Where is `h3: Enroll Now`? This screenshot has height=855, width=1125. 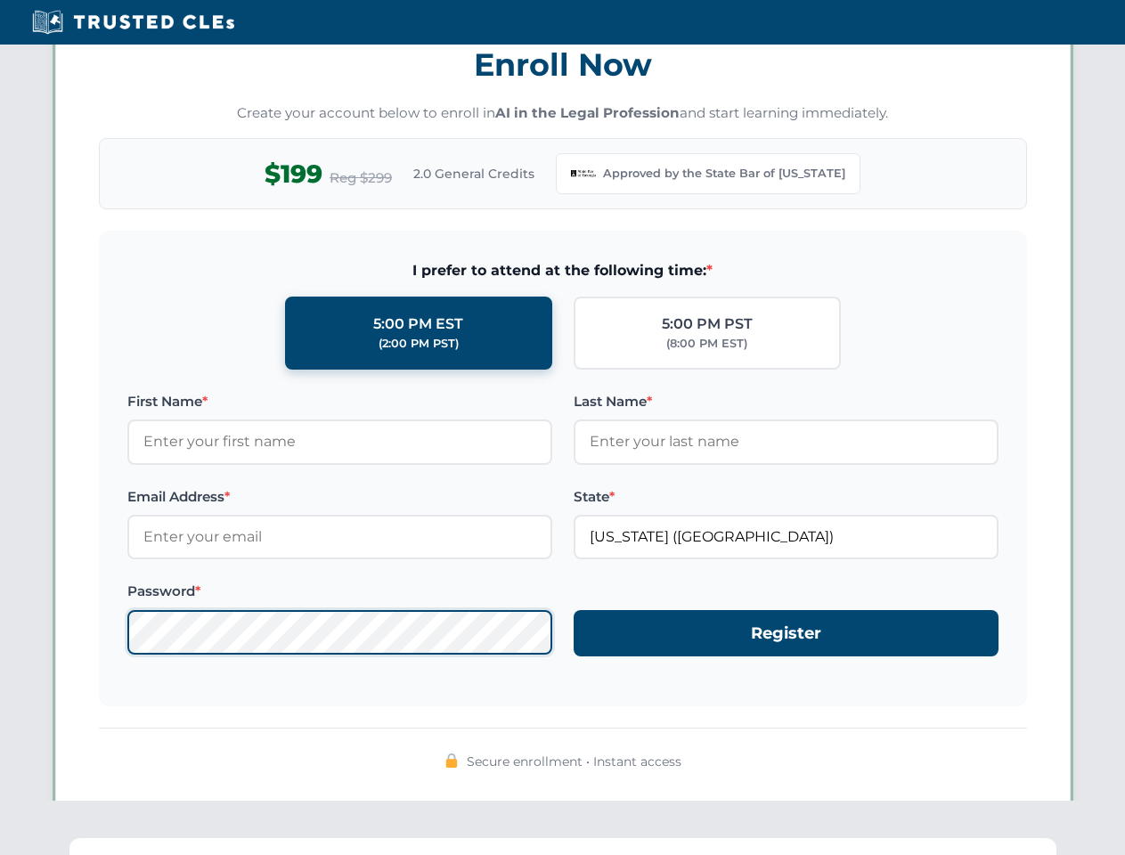 h3: Enroll Now is located at coordinates (563, 64).